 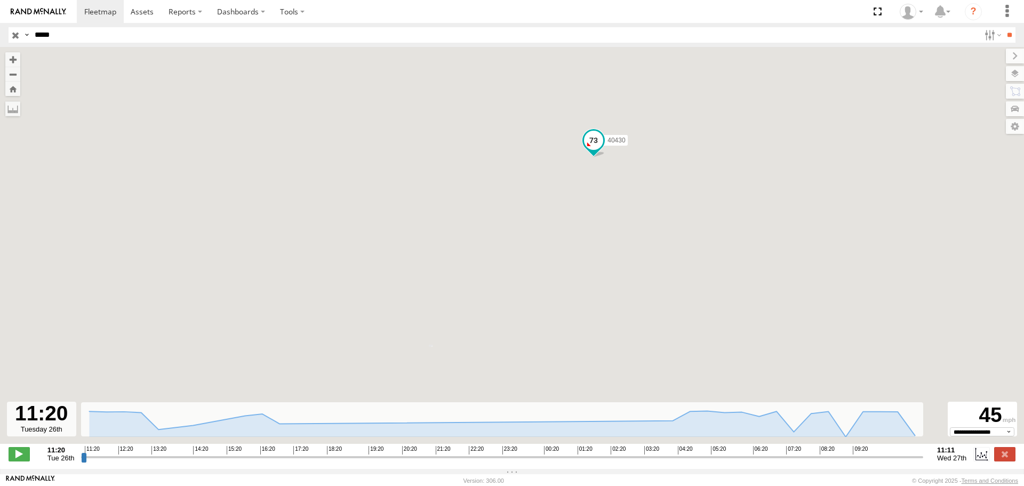 I want to click on label: Map Settings, so click(x=1015, y=126).